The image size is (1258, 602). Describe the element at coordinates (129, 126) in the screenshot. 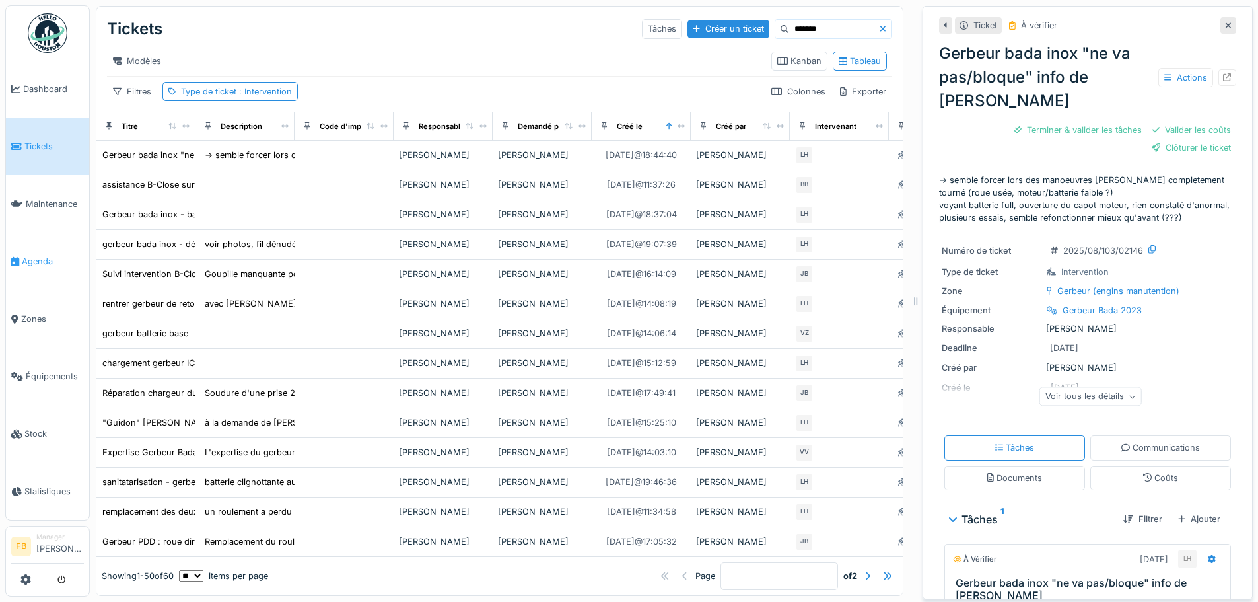

I see `div: Titre` at that location.